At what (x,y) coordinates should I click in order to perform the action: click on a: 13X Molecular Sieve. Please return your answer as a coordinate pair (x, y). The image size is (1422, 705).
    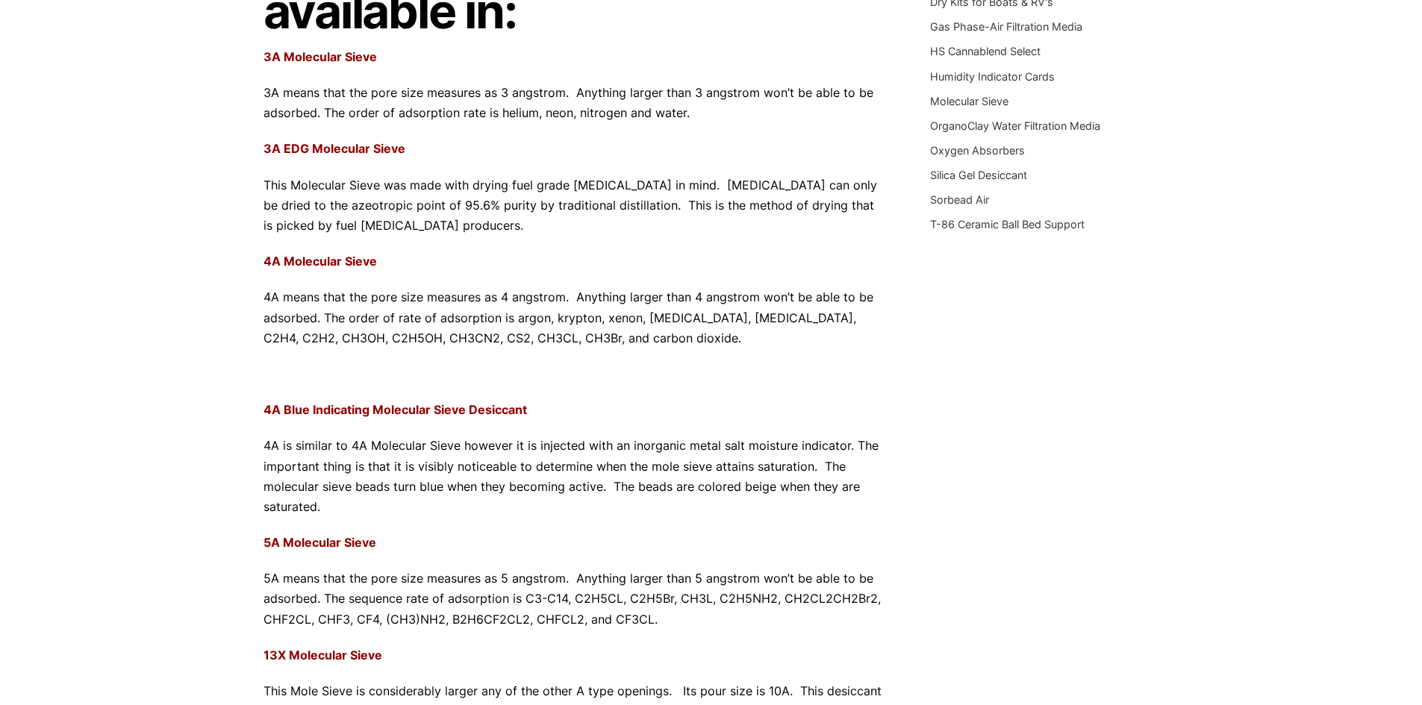
    Looking at the image, I should click on (322, 655).